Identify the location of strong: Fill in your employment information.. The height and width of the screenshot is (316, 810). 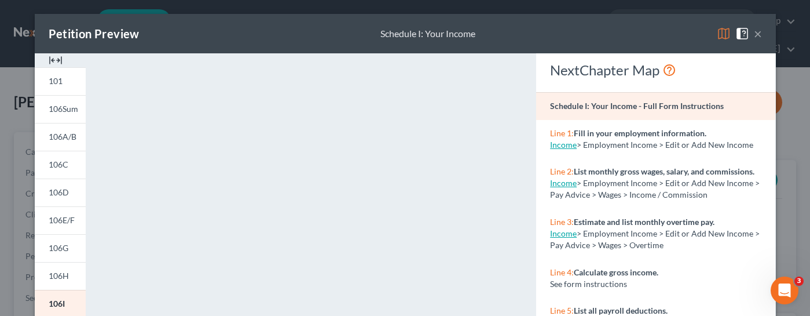
(640, 133).